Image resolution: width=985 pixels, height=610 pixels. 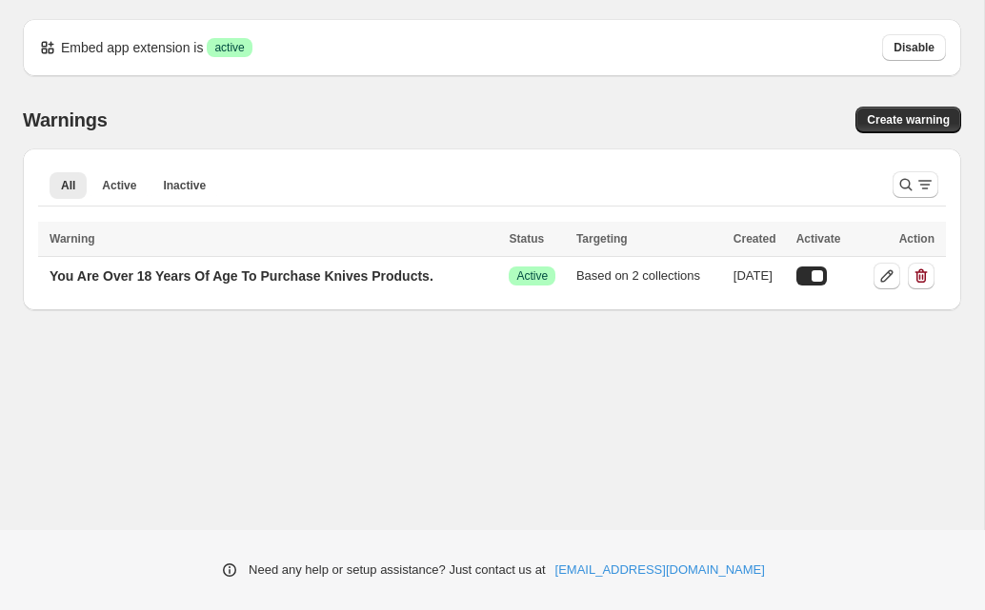 I want to click on h2: Warnings, so click(x=65, y=120).